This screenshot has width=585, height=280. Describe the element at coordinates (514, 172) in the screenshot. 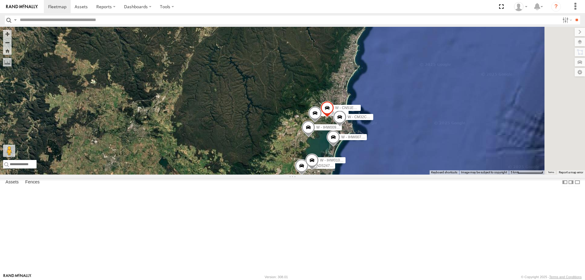

I see `span: 5 km` at that location.